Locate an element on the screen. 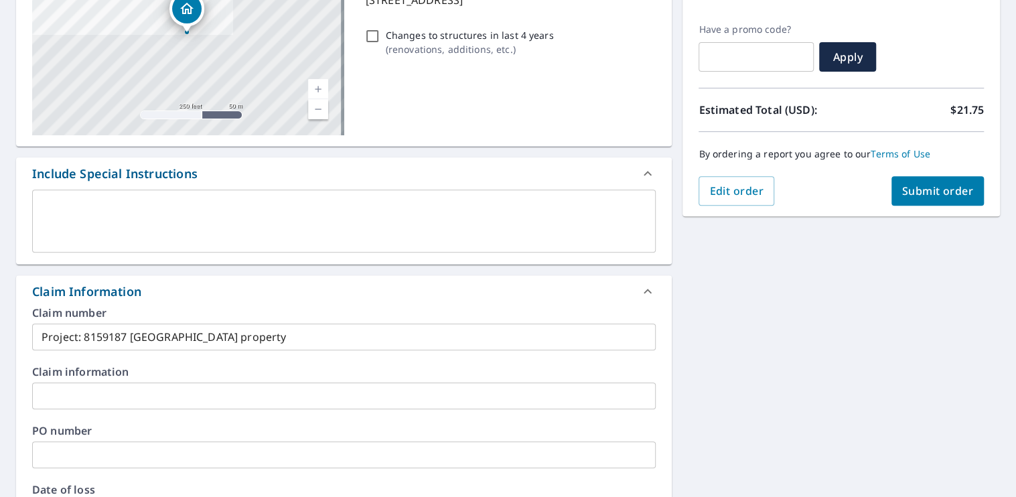 The width and height of the screenshot is (1016, 497). label: Date of loss is located at coordinates (184, 490).